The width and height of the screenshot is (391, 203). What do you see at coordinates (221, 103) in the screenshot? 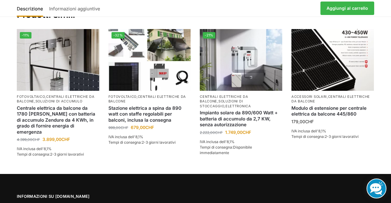
I see `a: soluzioni di stoccaggio` at bounding box center [221, 103].